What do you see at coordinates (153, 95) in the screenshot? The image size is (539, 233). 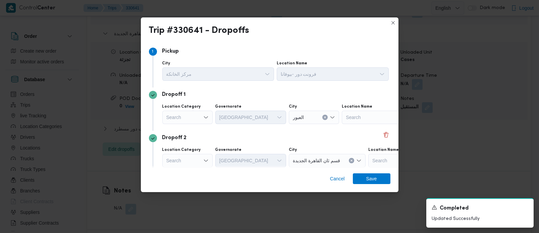 I see `svg: Step 2 is complete` at bounding box center [153, 95].